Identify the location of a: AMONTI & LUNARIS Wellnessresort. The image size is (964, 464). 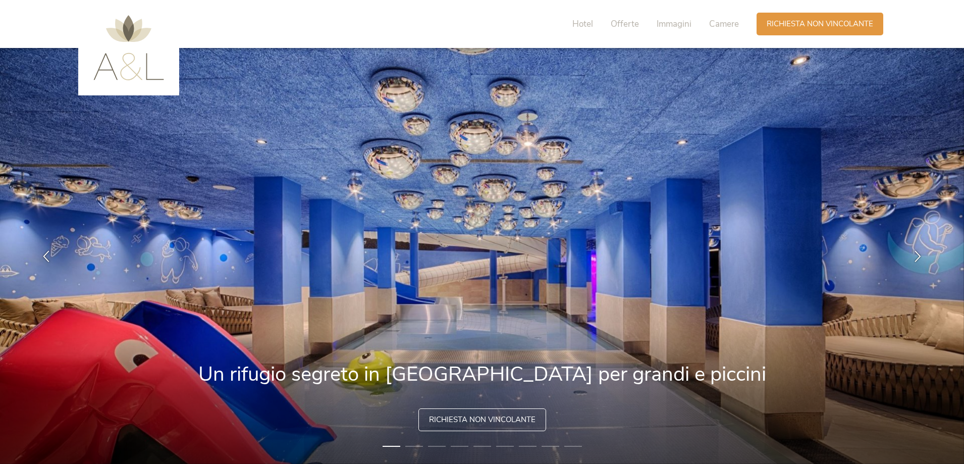
(129, 47).